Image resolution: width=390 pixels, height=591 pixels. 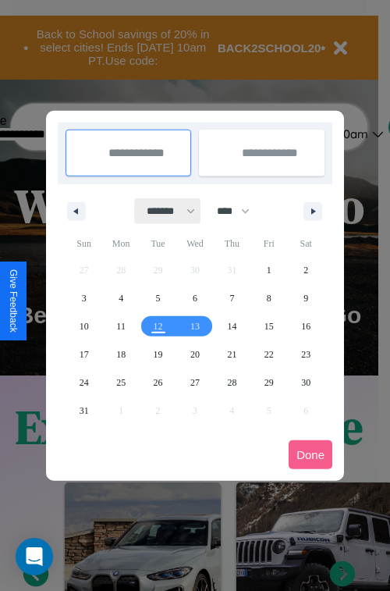 I want to click on span: 28, so click(x=232, y=383).